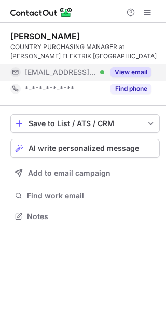 This screenshot has width=166, height=310. What do you see at coordinates (91, 217) in the screenshot?
I see `span: Notes` at bounding box center [91, 217].